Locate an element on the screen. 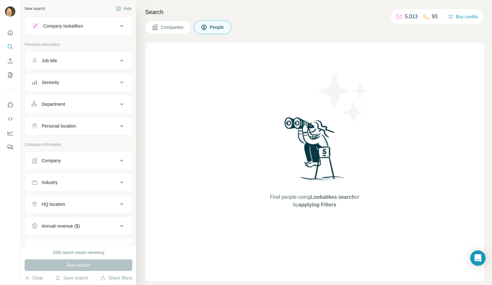 The width and height of the screenshot is (492, 285). button: Hide is located at coordinates (124, 9).